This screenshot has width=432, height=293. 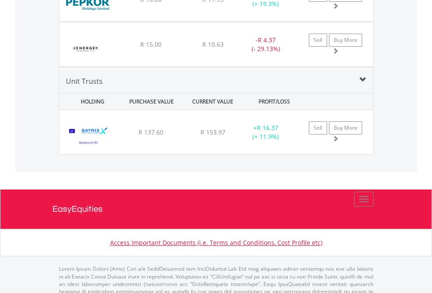 I want to click on span: Unit Trusts, so click(x=84, y=81).